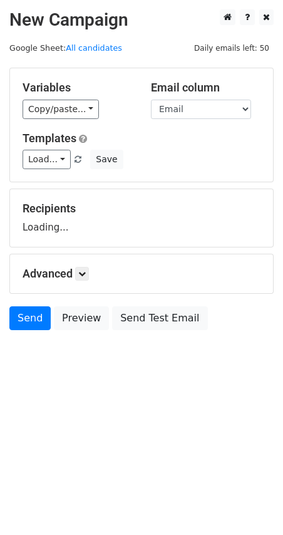  What do you see at coordinates (142, 274) in the screenshot?
I see `h5: Advanced` at bounding box center [142, 274].